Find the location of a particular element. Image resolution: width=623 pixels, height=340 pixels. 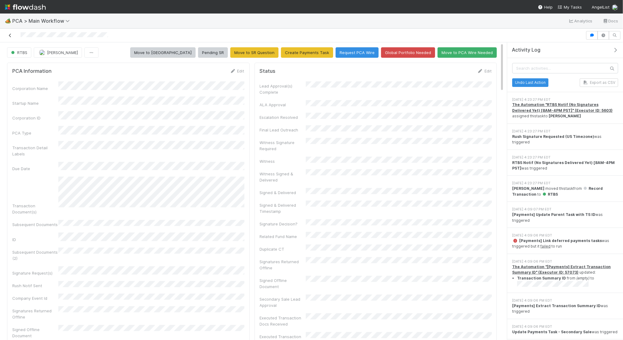

button: Create Payments Task is located at coordinates (307, 52).